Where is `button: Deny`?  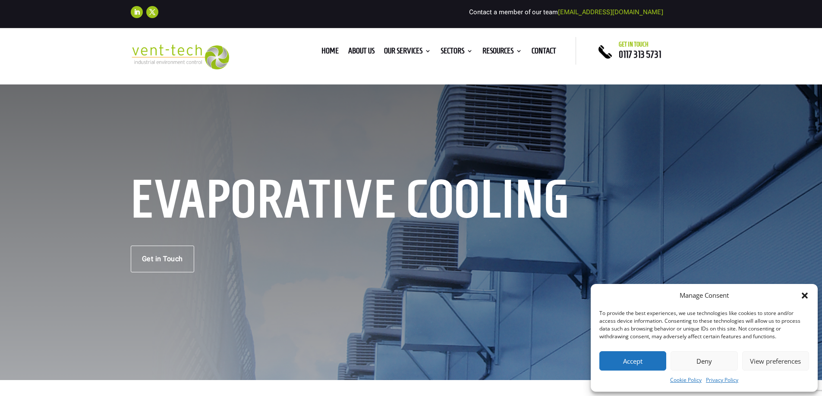 button: Deny is located at coordinates (703, 361).